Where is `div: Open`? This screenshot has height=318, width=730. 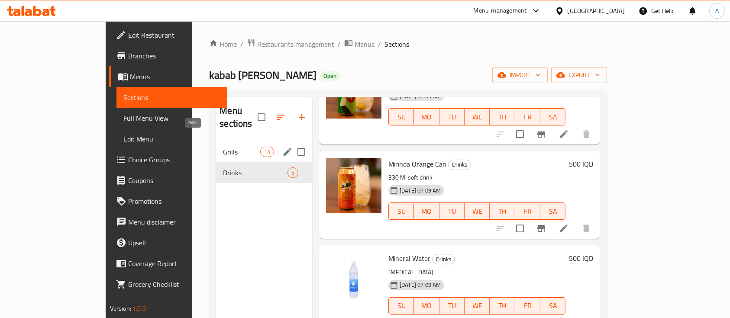 div: Open is located at coordinates (330, 76).